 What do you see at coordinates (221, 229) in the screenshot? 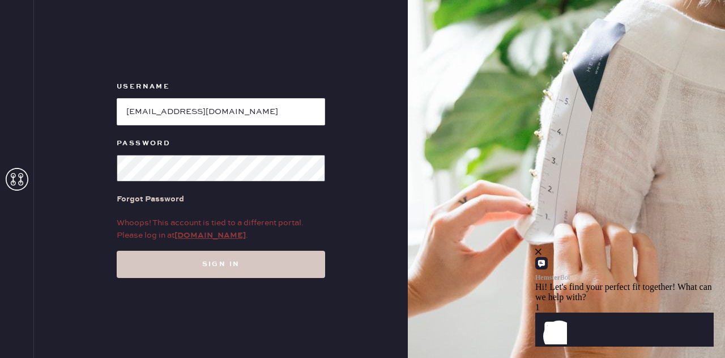
I see `div: Whoops! This account is tied to a different portal. Please log in at .` at bounding box center [221, 229].